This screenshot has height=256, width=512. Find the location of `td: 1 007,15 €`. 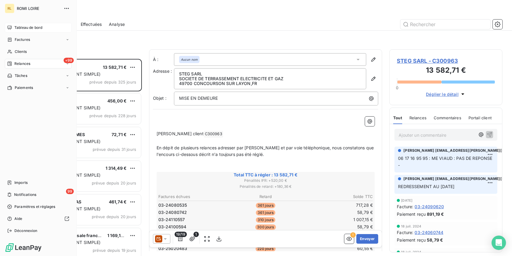

td: 1 007,15 € is located at coordinates (338, 219).